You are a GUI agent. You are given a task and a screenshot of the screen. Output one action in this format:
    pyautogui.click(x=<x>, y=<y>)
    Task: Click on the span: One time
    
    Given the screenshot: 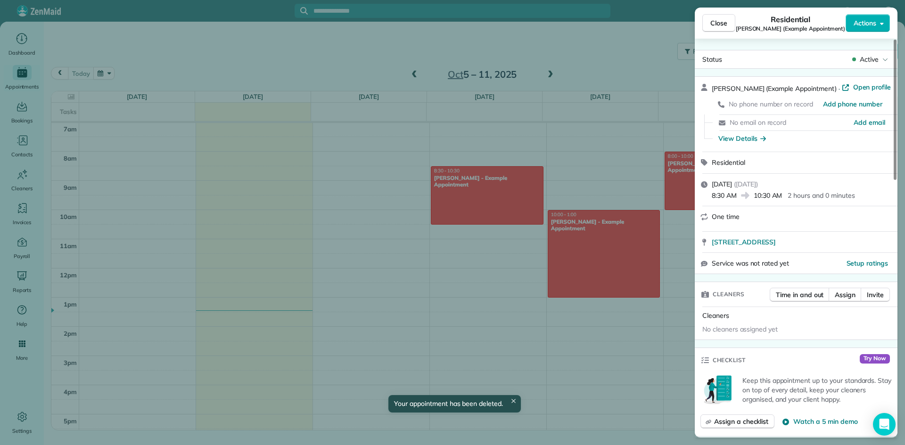 What is the action you would take?
    pyautogui.click(x=725, y=217)
    